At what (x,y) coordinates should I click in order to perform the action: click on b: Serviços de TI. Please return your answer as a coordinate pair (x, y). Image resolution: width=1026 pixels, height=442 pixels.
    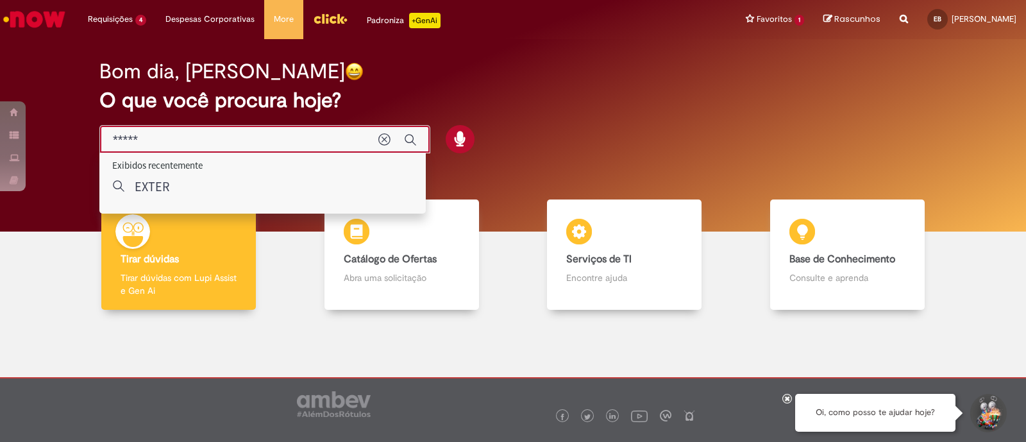
    Looking at the image, I should click on (599, 259).